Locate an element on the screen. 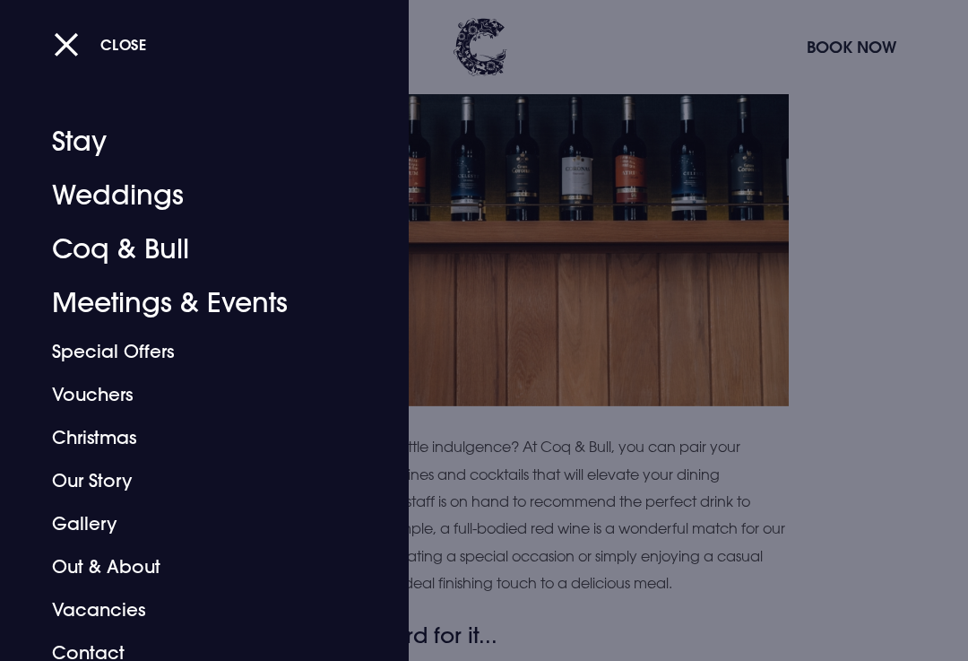 This screenshot has height=661, width=968. a: Special Offers is located at coordinates (192, 352).